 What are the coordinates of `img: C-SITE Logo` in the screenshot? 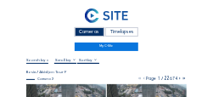 It's located at (106, 15).